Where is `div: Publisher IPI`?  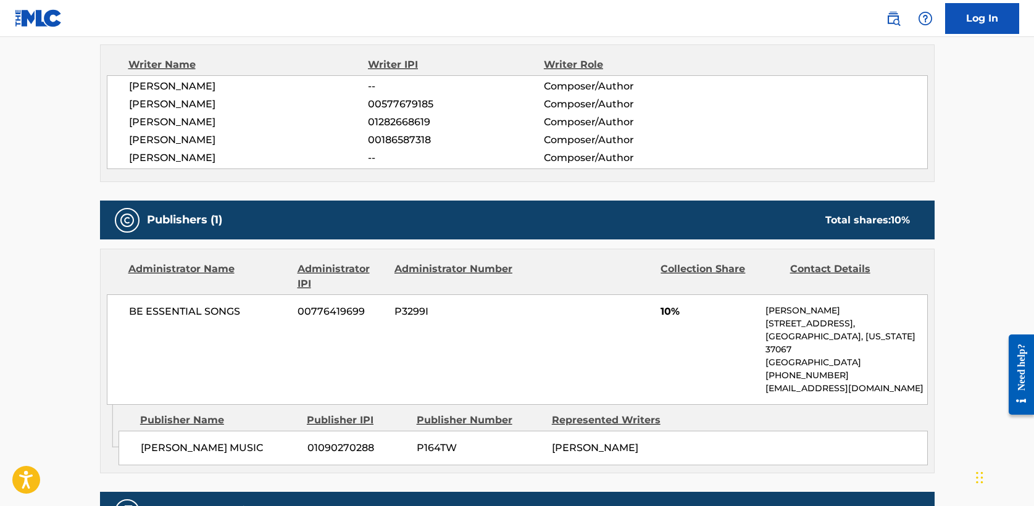
div: Publisher IPI is located at coordinates (357, 421).